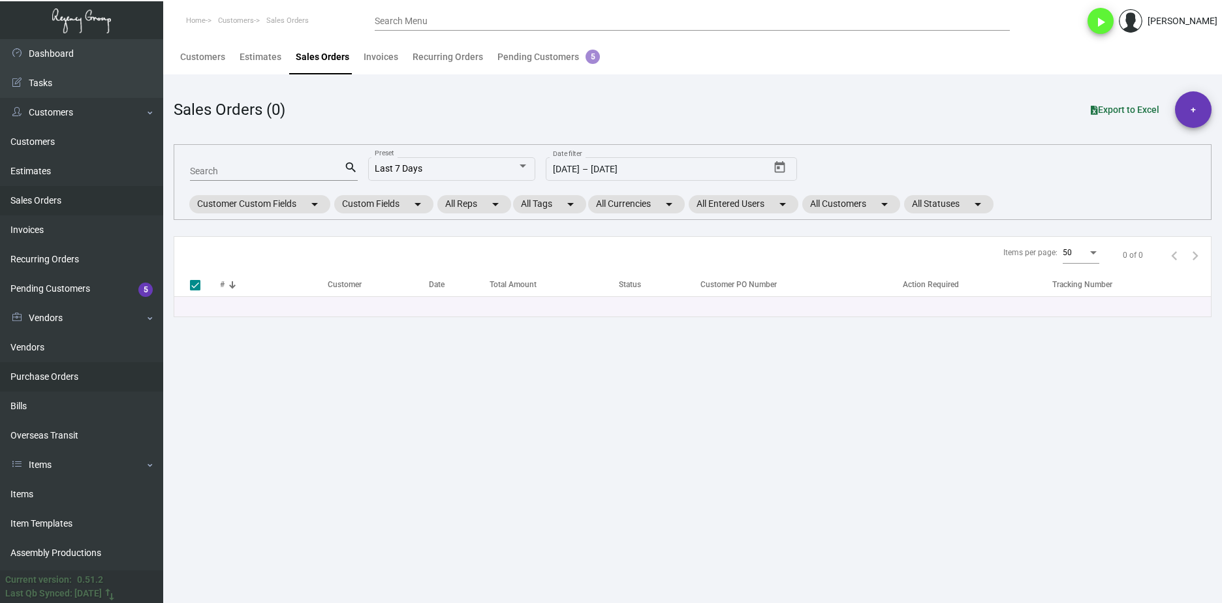 This screenshot has height=603, width=1222. What do you see at coordinates (1174, 255) in the screenshot?
I see `button: Previous page` at bounding box center [1174, 255].